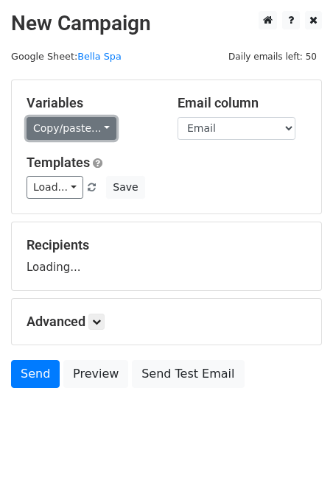 The image size is (333, 480). Describe the element at coordinates (125, 187) in the screenshot. I see `button: Save` at that location.